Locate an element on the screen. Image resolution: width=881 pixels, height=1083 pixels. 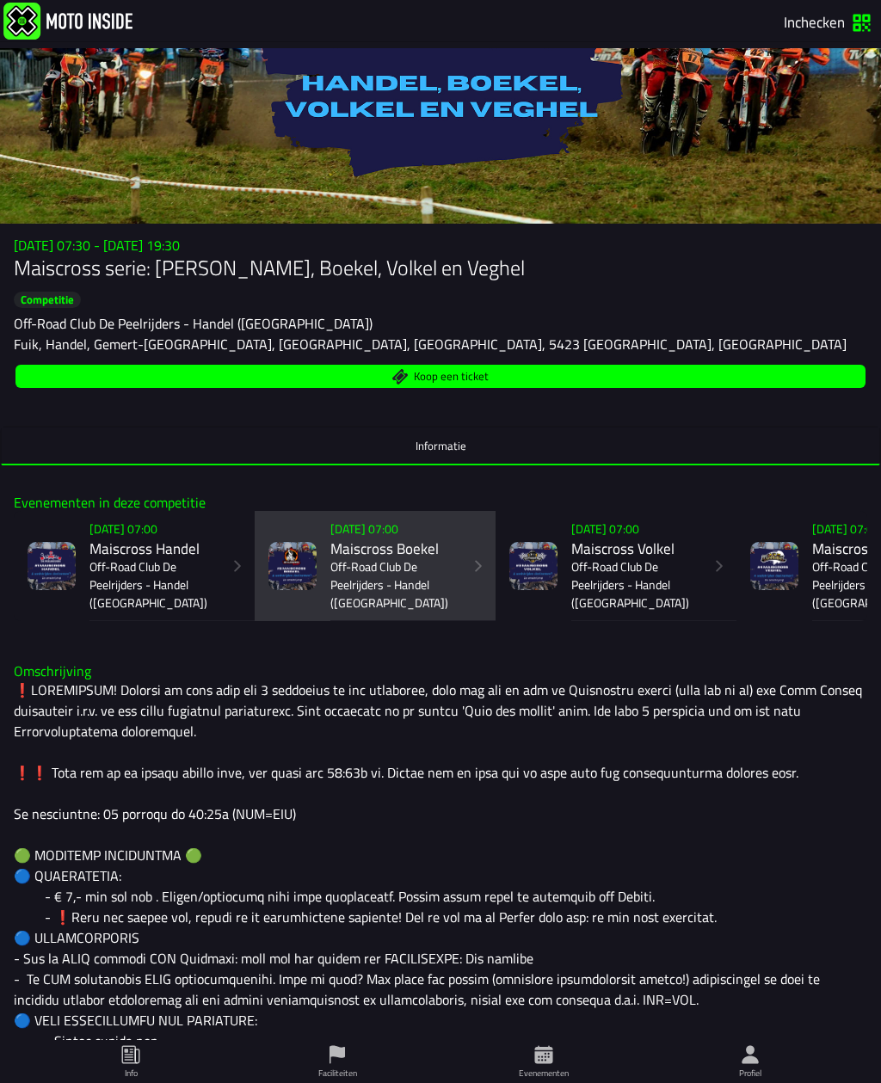
h2: Maiscross Volkel is located at coordinates (634, 549).